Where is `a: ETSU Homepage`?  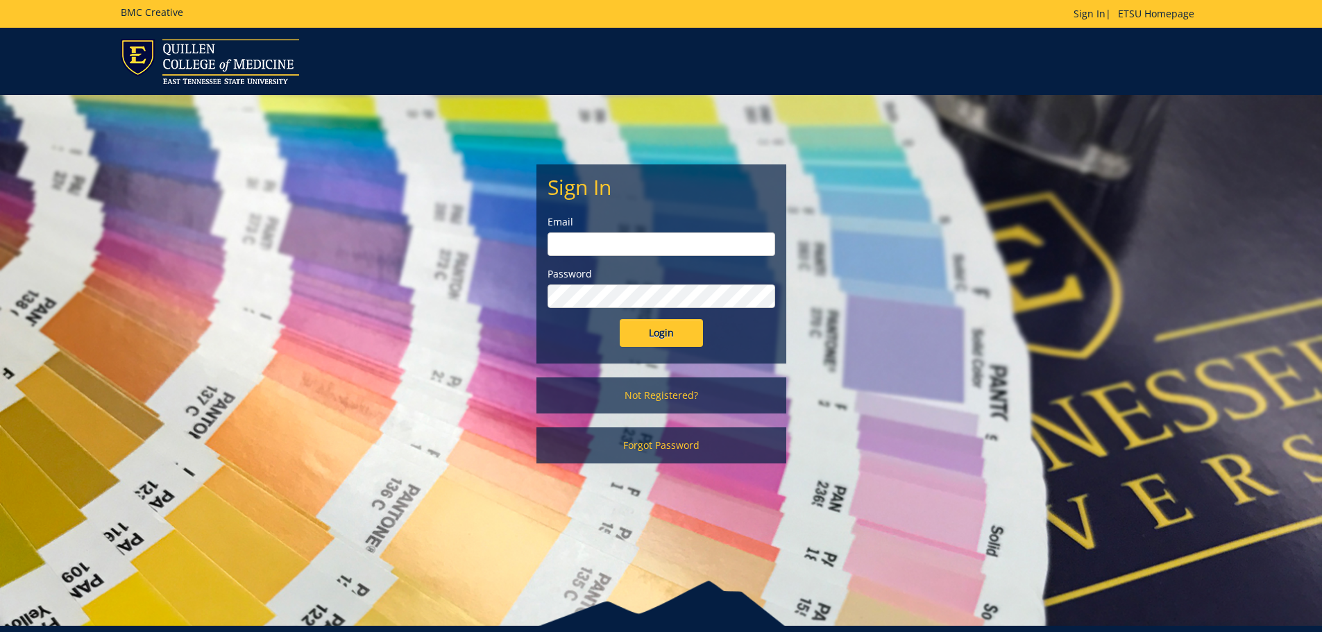 a: ETSU Homepage is located at coordinates (1156, 13).